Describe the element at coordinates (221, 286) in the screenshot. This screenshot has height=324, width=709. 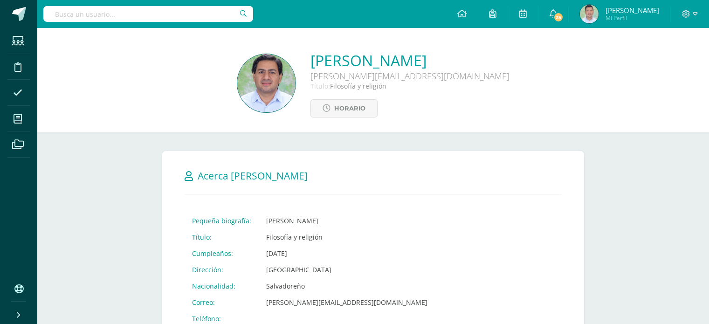
I see `td: Nacionalidad:` at that location.